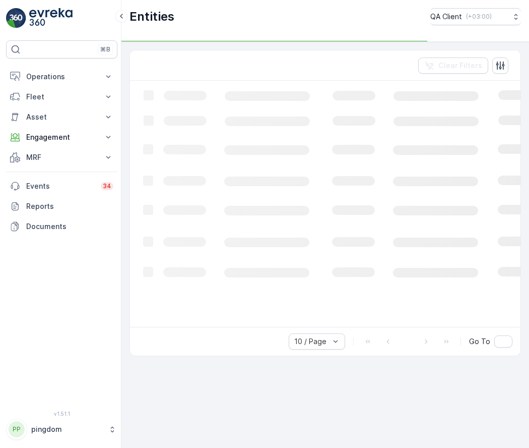 This screenshot has width=529, height=448. What do you see at coordinates (51, 18) in the screenshot?
I see `img: logo_light-DOdMpM7g.png` at bounding box center [51, 18].